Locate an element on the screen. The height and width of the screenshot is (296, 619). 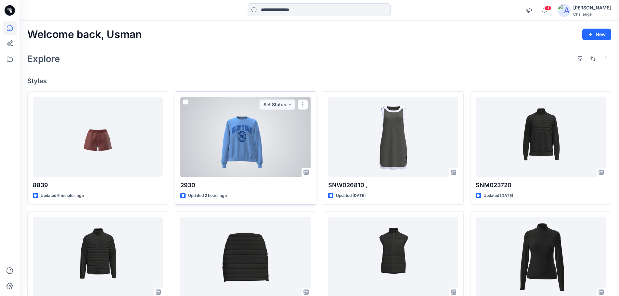
p: SNW026810 , is located at coordinates (393, 185).